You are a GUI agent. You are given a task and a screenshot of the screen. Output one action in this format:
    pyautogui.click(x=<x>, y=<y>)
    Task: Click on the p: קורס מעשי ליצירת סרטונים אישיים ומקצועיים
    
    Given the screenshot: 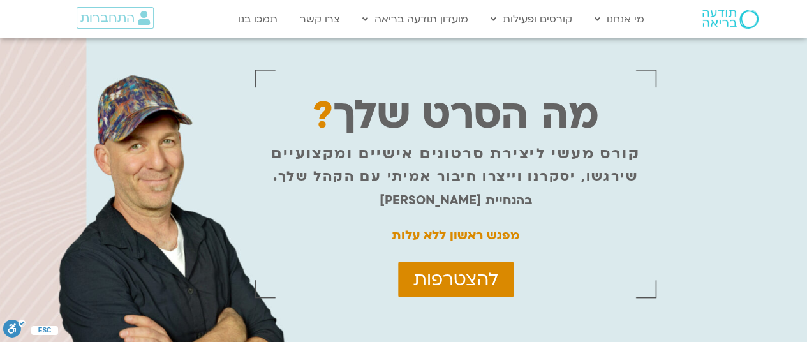 What is the action you would take?
    pyautogui.click(x=455, y=154)
    